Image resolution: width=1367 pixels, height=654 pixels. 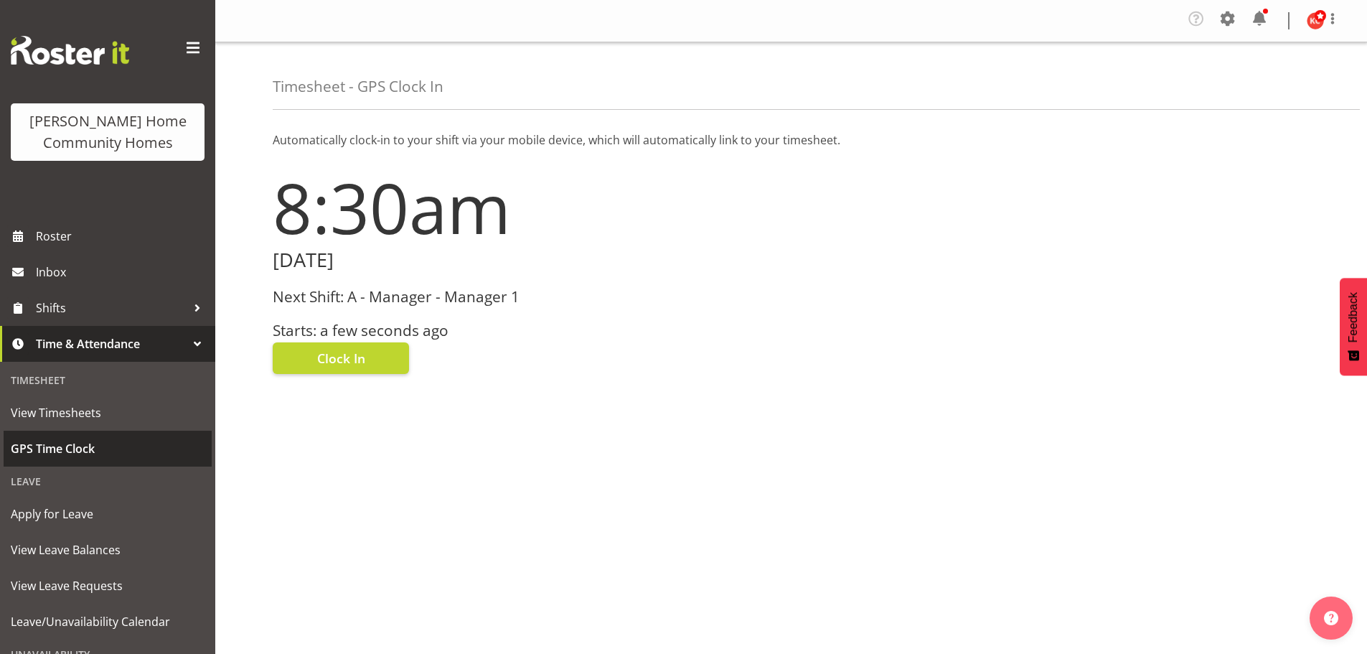 I want to click on span: Leave/Unavailability Calendar, so click(x=108, y=622).